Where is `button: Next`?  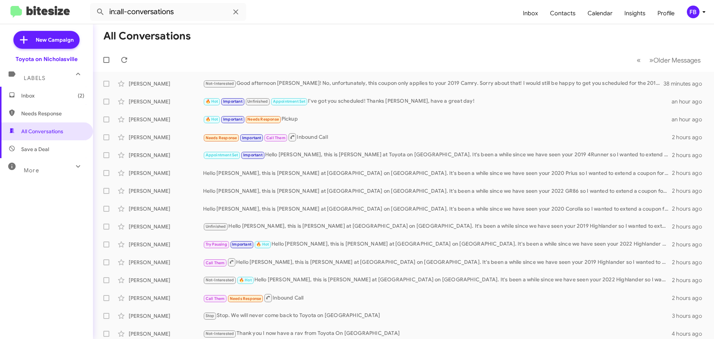
button: Next is located at coordinates (675, 60).